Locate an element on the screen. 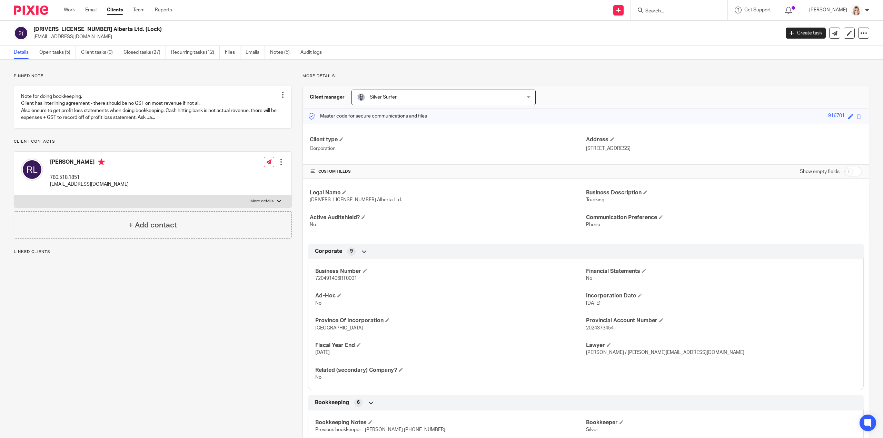  a: Team is located at coordinates (139, 10).